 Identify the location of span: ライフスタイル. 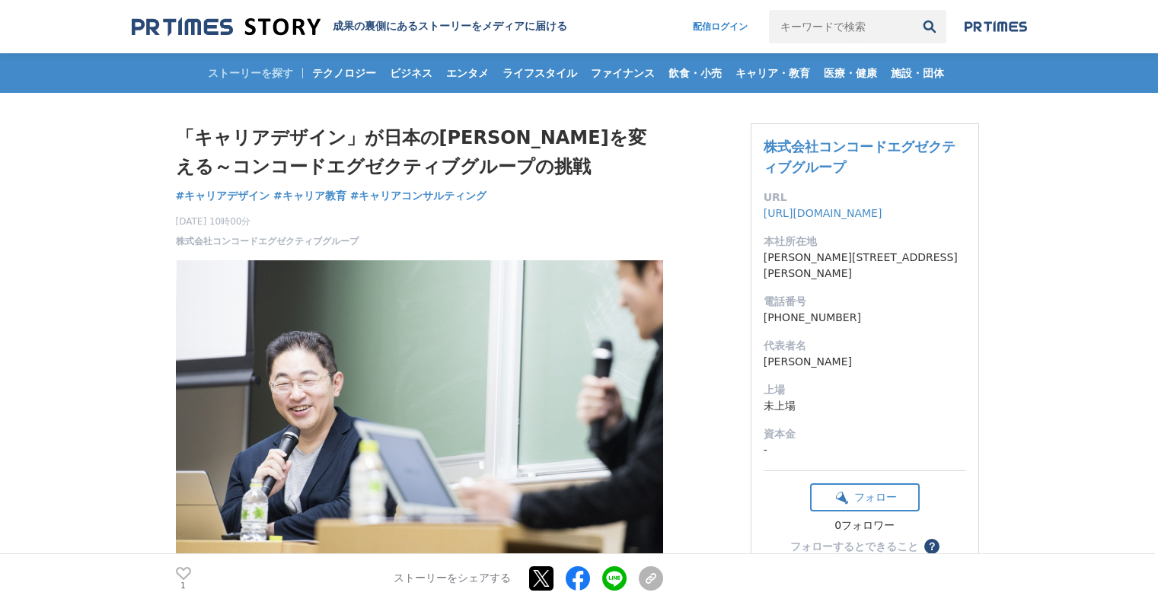
(540, 73).